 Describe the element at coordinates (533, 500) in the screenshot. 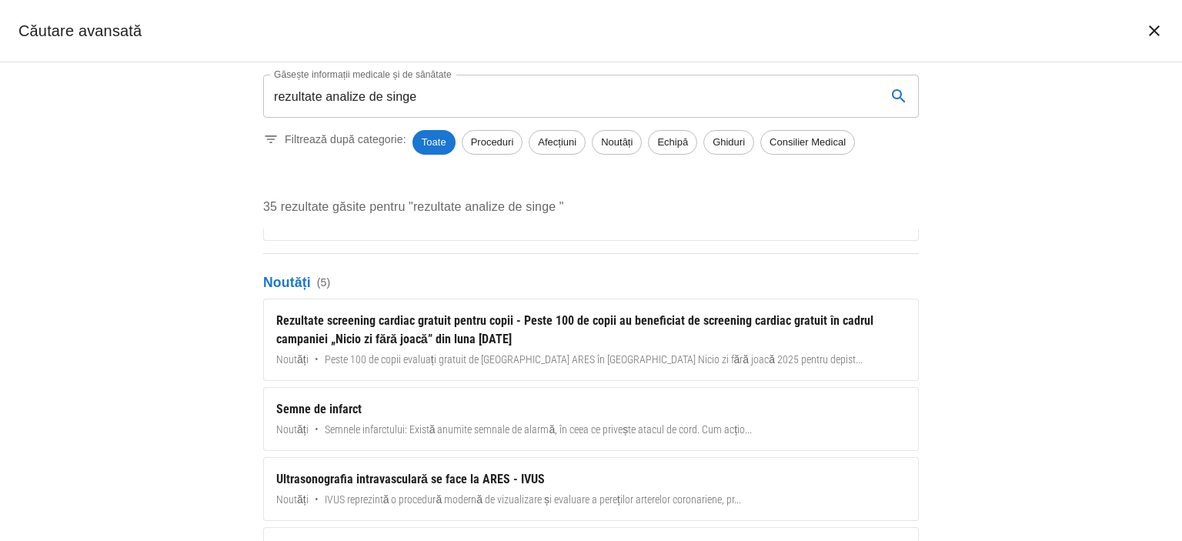

I see `span: IVUS reprezintă o procedură modernă de vizualizare și evaluare a pereților arterelor coronariene,...` at that location.